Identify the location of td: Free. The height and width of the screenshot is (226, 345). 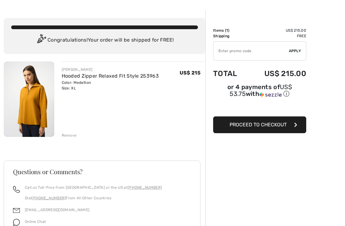
(277, 36).